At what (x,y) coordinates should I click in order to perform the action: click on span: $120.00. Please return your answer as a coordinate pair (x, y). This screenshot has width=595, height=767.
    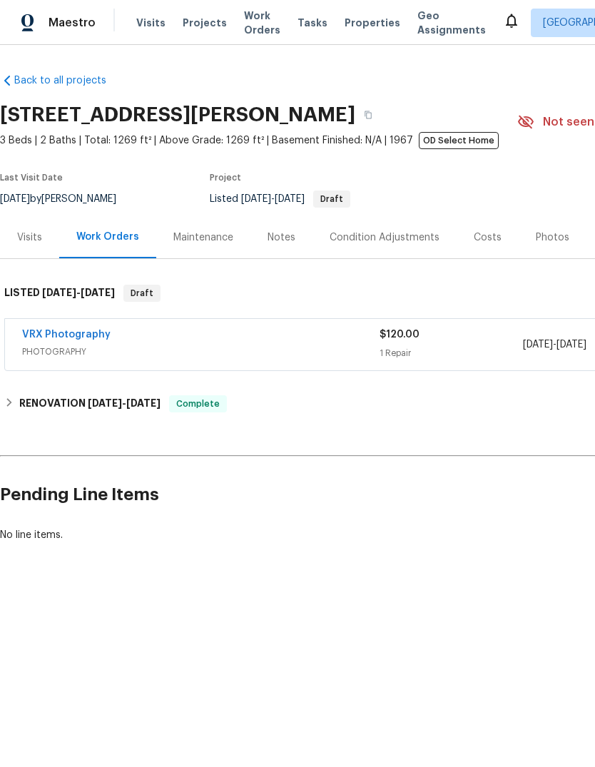
    Looking at the image, I should click on (399, 335).